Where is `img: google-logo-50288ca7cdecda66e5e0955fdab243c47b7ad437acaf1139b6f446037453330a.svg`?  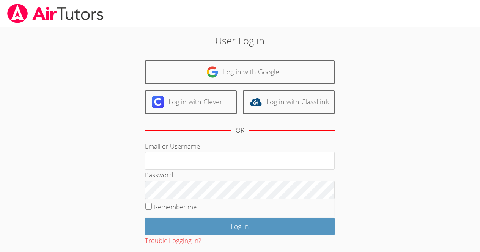
img: google-logo-50288ca7cdecda66e5e0955fdab243c47b7ad437acaf1139b6f446037453330a.svg is located at coordinates (212, 72).